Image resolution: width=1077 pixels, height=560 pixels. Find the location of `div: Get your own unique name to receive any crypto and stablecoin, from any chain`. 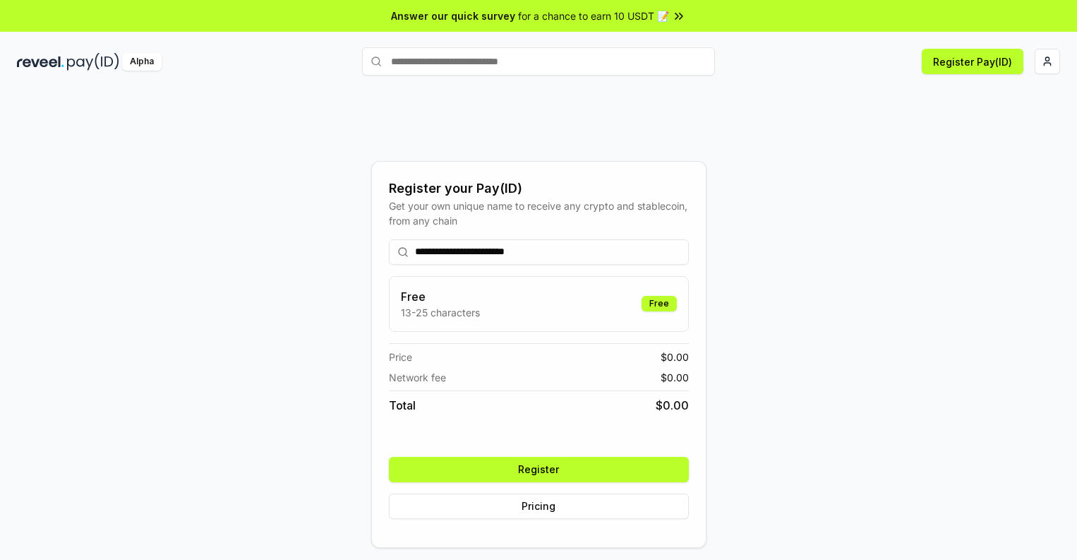

div: Get your own unique name to receive any crypto and stablecoin, from any chain is located at coordinates (539, 213).